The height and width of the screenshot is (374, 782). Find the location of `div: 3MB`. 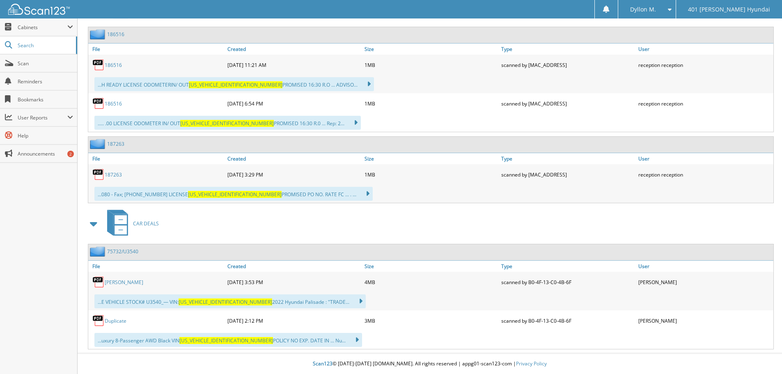

div: 3MB is located at coordinates (431, 321).